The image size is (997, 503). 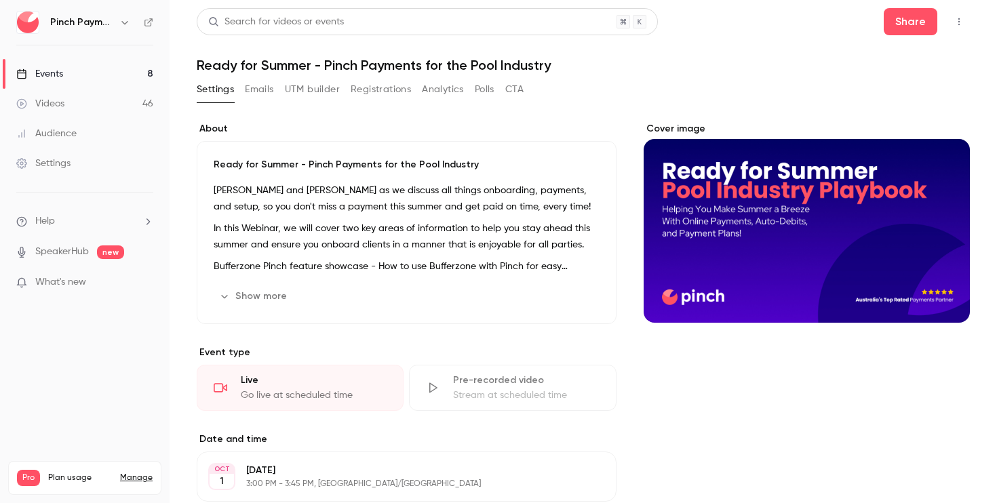 What do you see at coordinates (259, 90) in the screenshot?
I see `button: Emails` at bounding box center [259, 90].